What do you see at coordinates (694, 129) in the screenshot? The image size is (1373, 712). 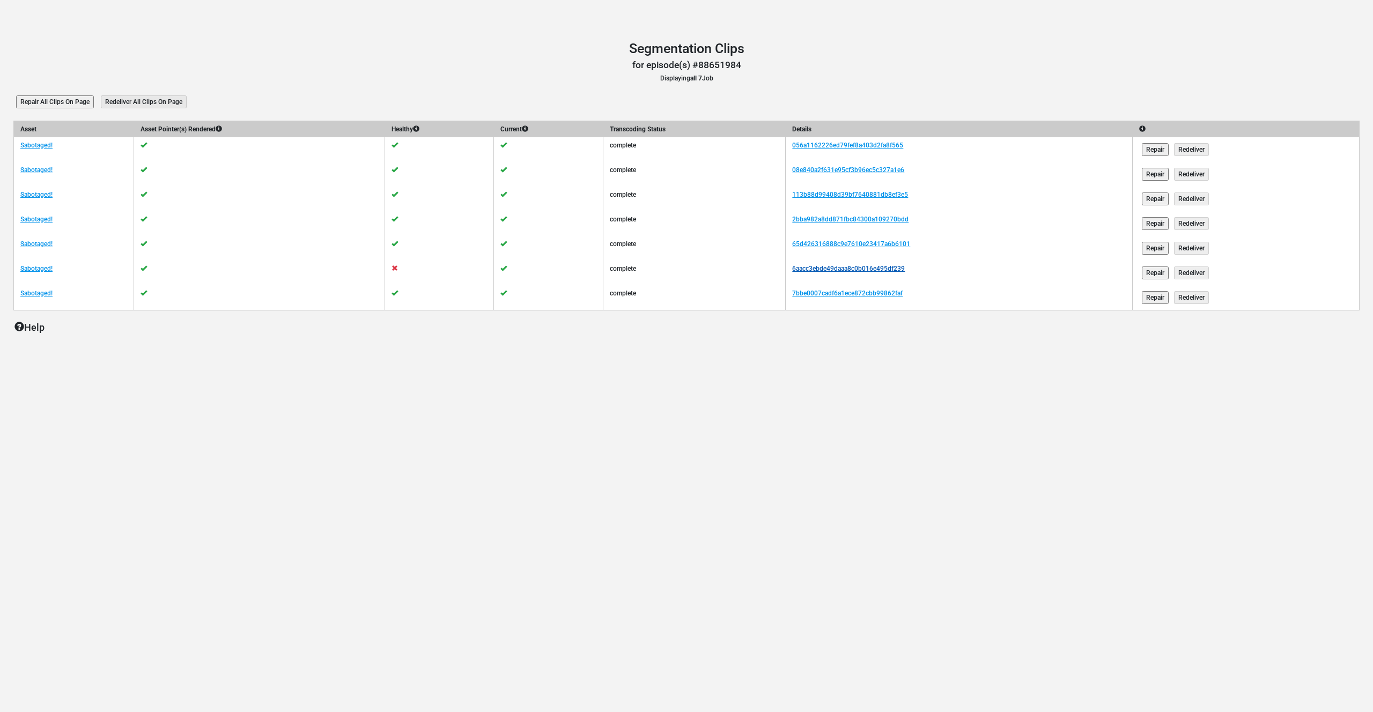 I see `th: Transcoding Status` at bounding box center [694, 129].